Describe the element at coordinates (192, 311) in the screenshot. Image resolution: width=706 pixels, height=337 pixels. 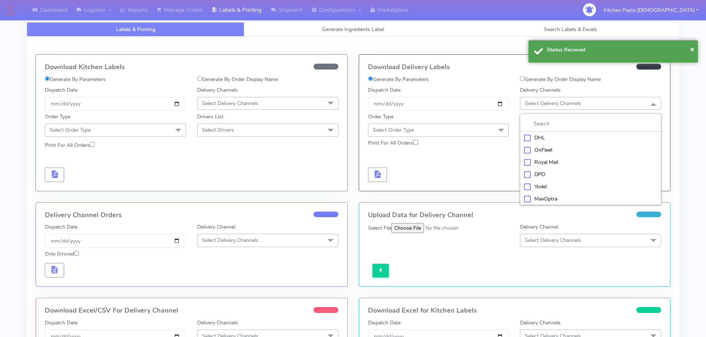
I see `h4: Download Excel/CSV For Delivery Channel` at that location.